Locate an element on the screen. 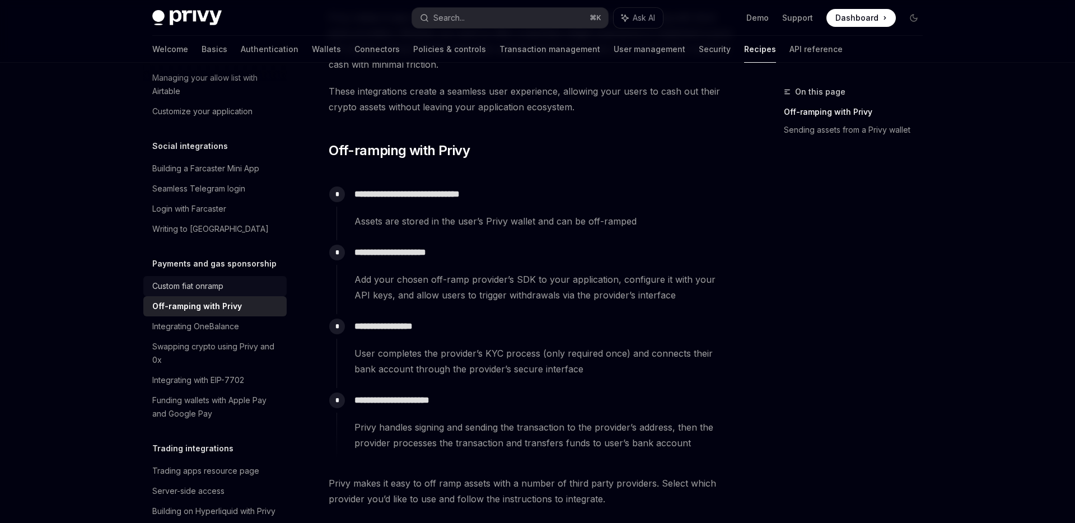  a: Welcome is located at coordinates (170, 49).